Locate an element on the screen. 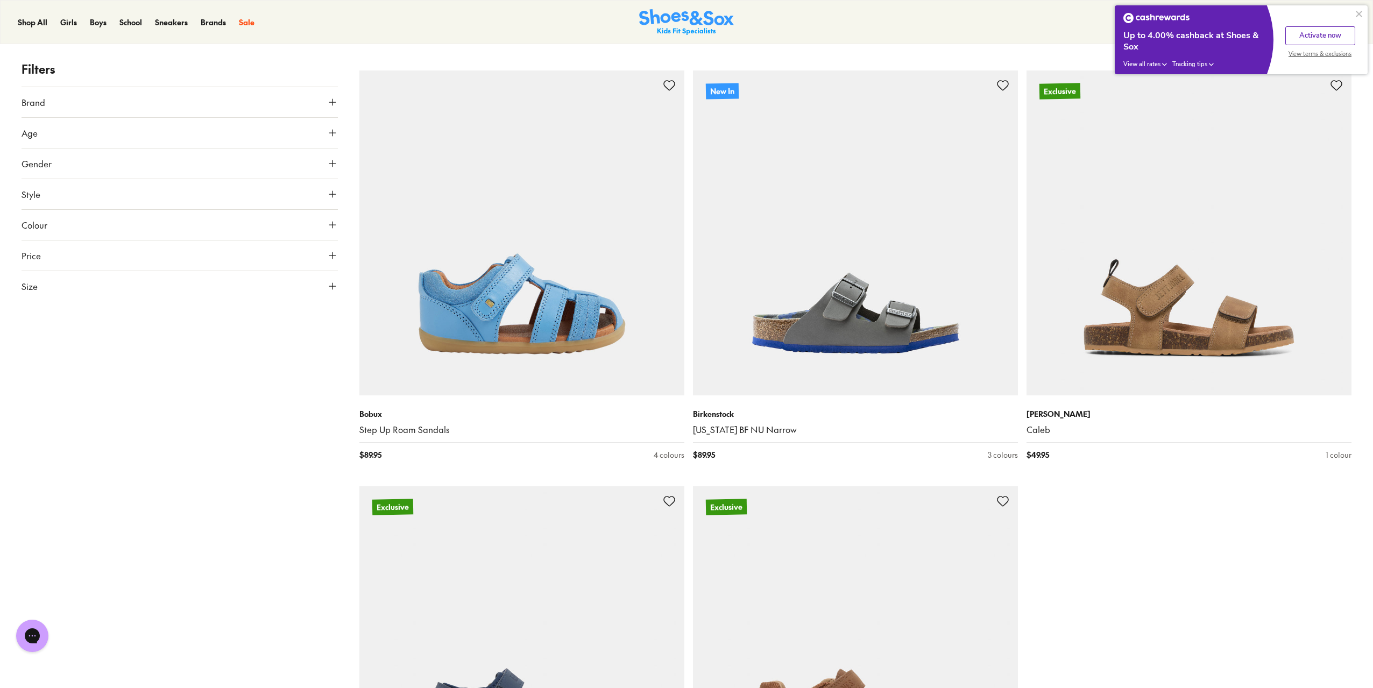 This screenshot has width=1373, height=688. span: Size is located at coordinates (30, 286).